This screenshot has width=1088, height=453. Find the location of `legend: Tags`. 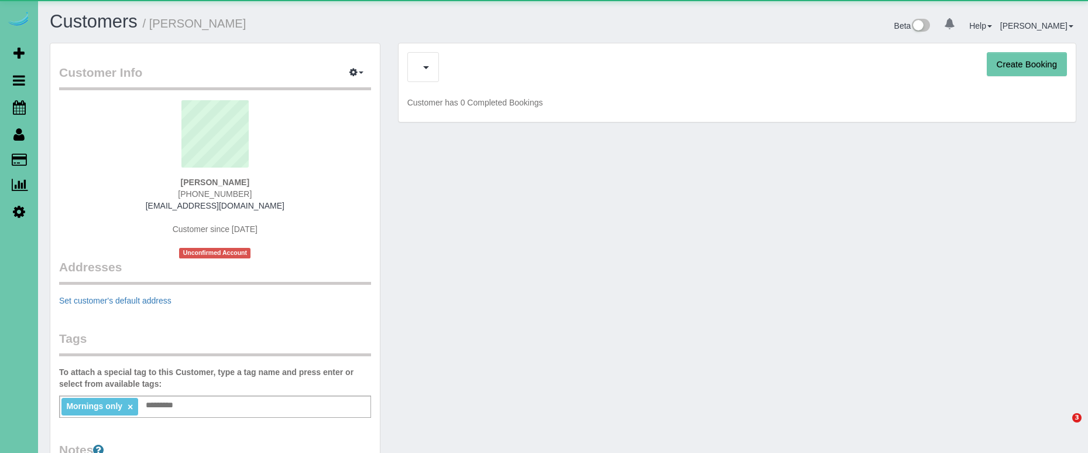

legend: Tags is located at coordinates (215, 342).